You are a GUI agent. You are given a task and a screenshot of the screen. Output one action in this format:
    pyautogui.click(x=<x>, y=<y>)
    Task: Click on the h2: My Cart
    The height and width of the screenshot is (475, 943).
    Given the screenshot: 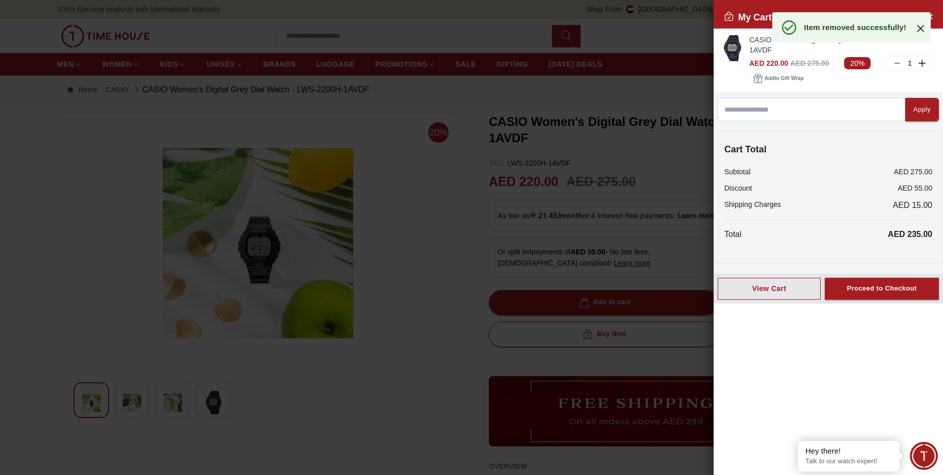 What is the action you would take?
    pyautogui.click(x=748, y=17)
    